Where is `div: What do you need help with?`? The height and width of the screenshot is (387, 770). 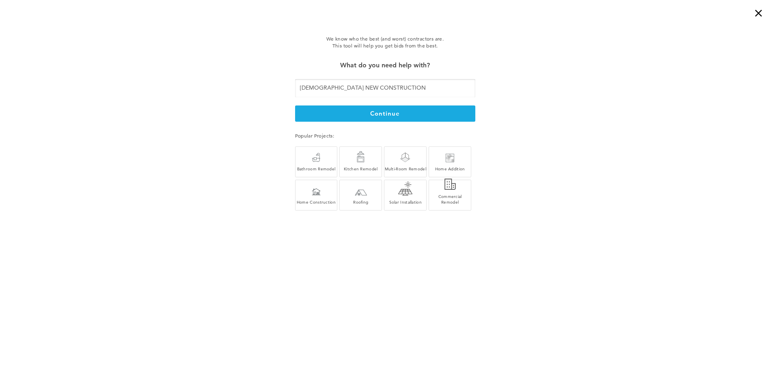 div: What do you need help with? is located at coordinates (385, 65).